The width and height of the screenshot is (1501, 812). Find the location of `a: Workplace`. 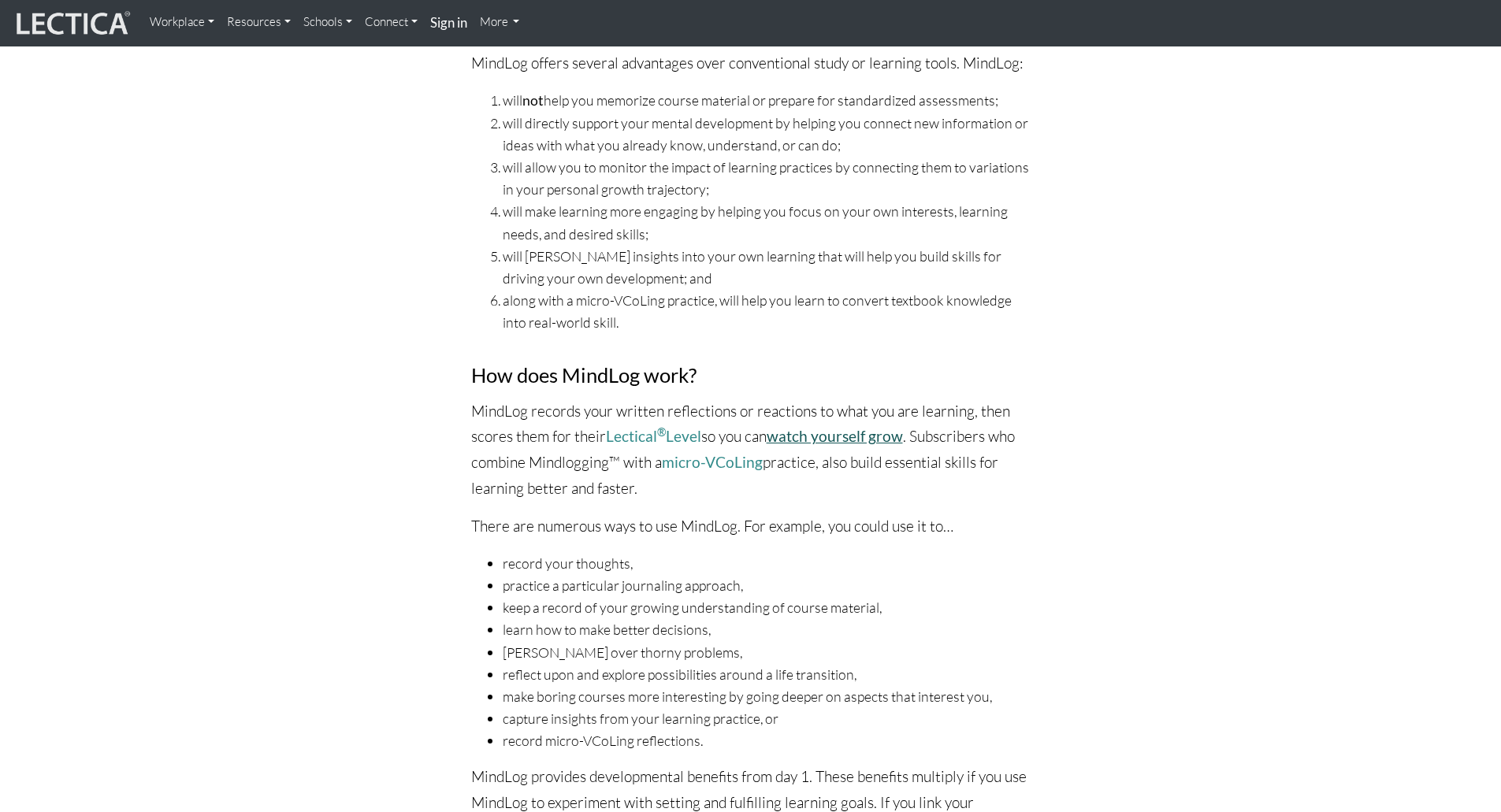

a: Workplace is located at coordinates (182, 22).